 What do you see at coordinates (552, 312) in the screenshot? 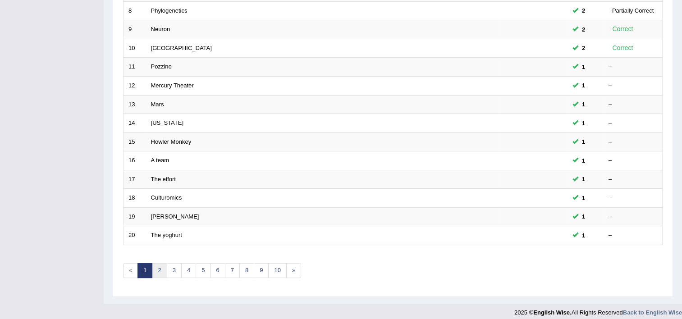
I see `strong: English Wise.` at bounding box center [552, 312].